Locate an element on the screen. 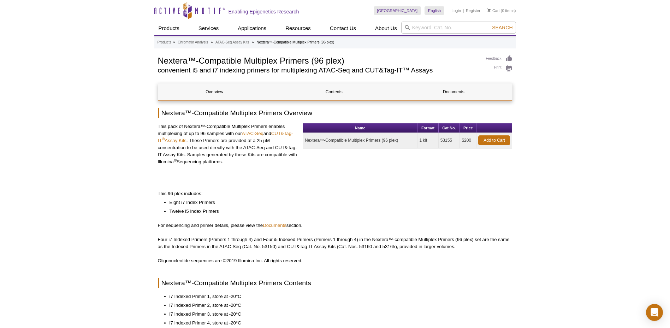 This screenshot has height=328, width=670. td: $200 is located at coordinates (468, 140).